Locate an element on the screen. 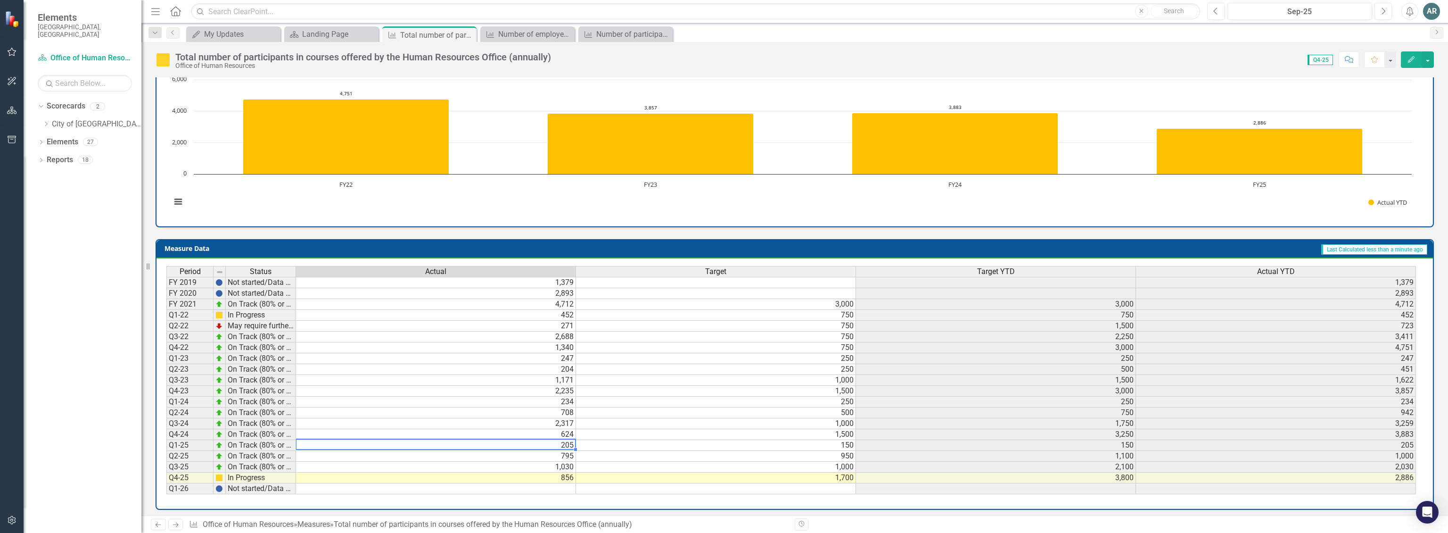 The height and width of the screenshot is (533, 1448). div: Number of participants in City sponsored wellness challenges/initiatives is located at coordinates (633, 34).